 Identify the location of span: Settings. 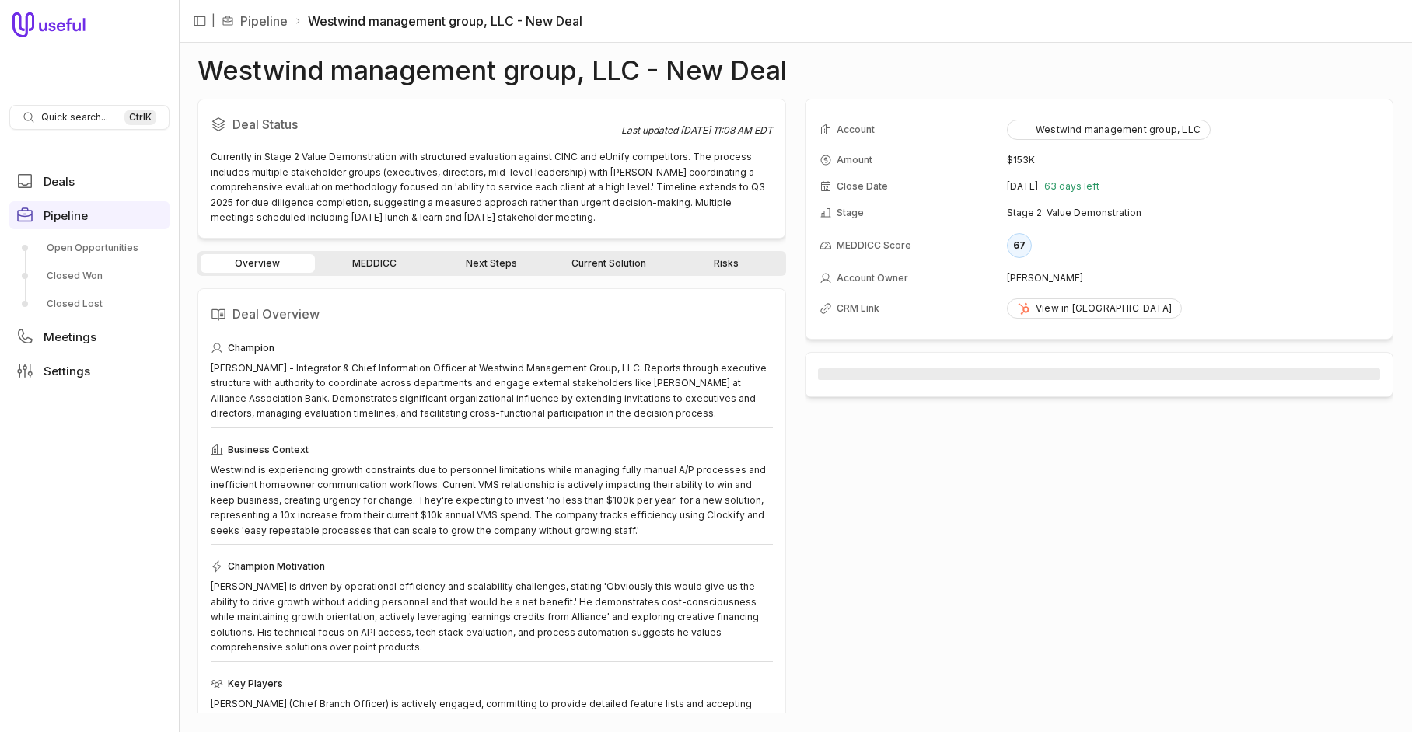
(67, 371).